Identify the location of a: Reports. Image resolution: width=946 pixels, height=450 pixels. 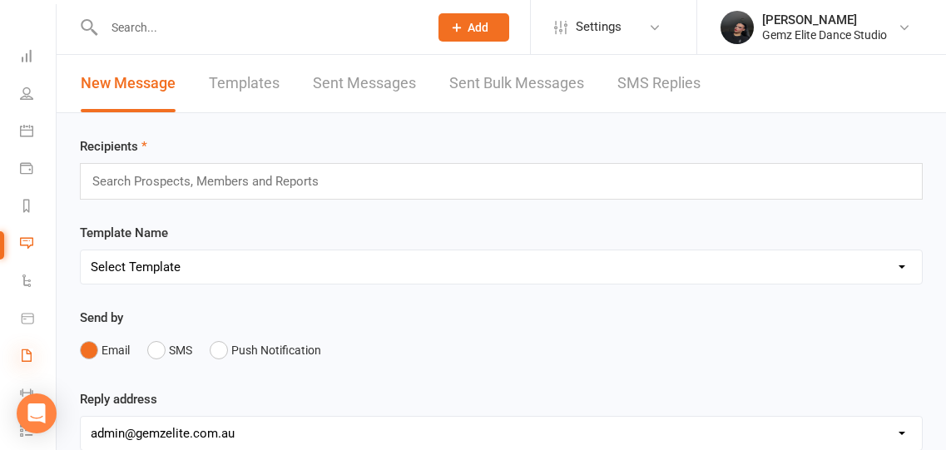
(38, 207).